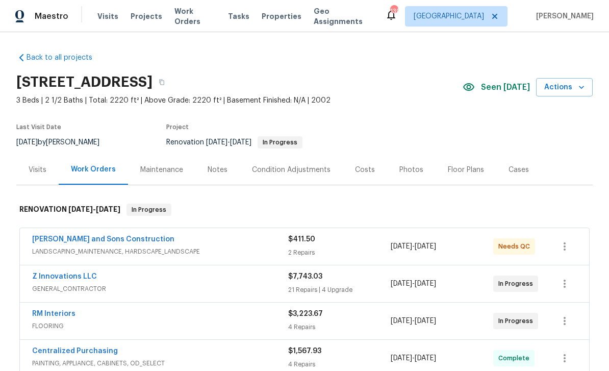 The image size is (609, 371). What do you see at coordinates (516, 246) in the screenshot?
I see `span: Needs QC` at bounding box center [516, 246].